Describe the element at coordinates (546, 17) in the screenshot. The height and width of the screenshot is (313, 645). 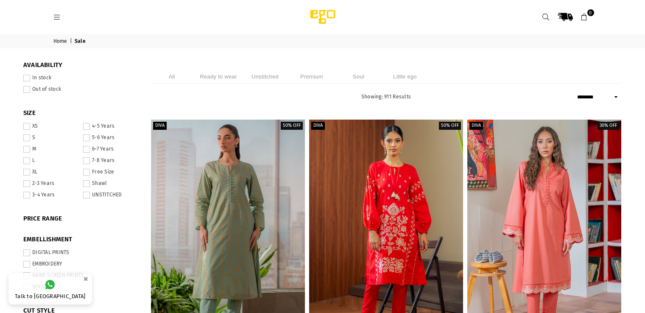
I see `a: Search` at that location.